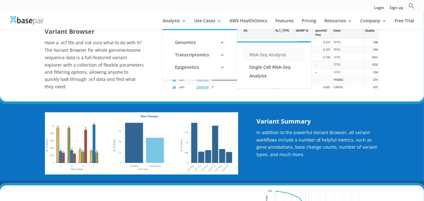 The width and height of the screenshot is (424, 201). I want to click on a: Login, so click(380, 9).